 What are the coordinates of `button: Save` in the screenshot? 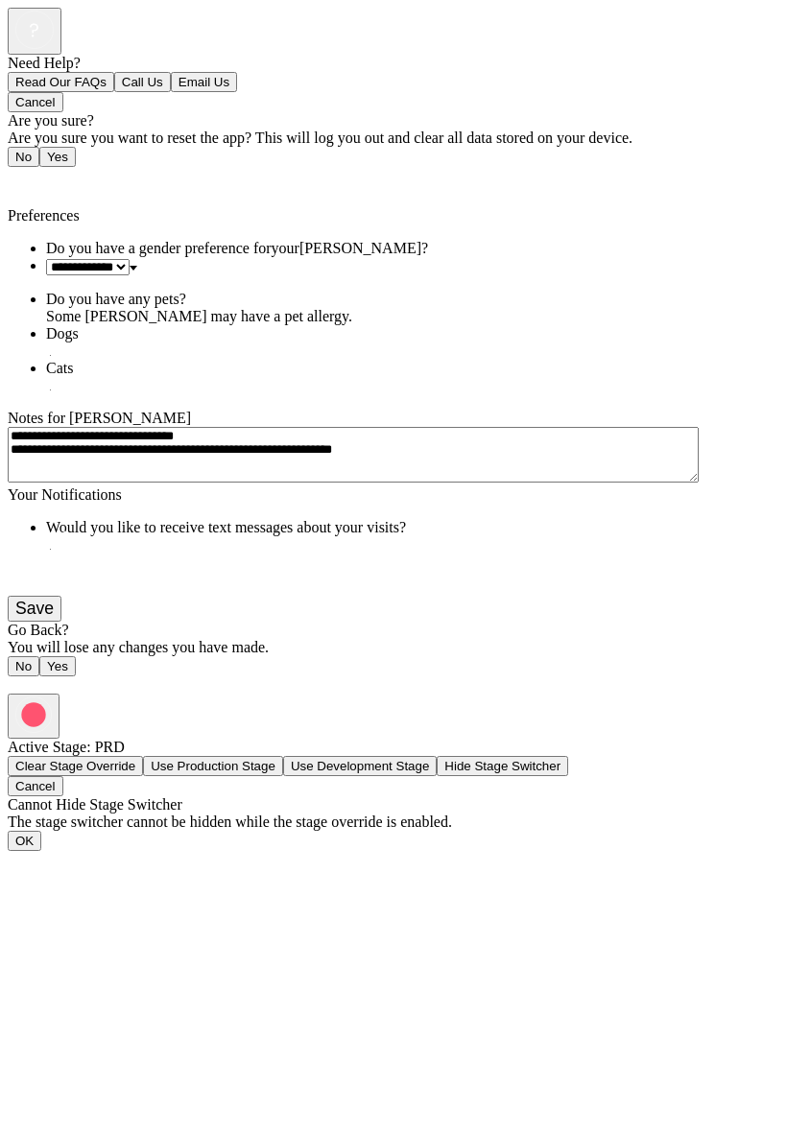 It's located at (35, 608).